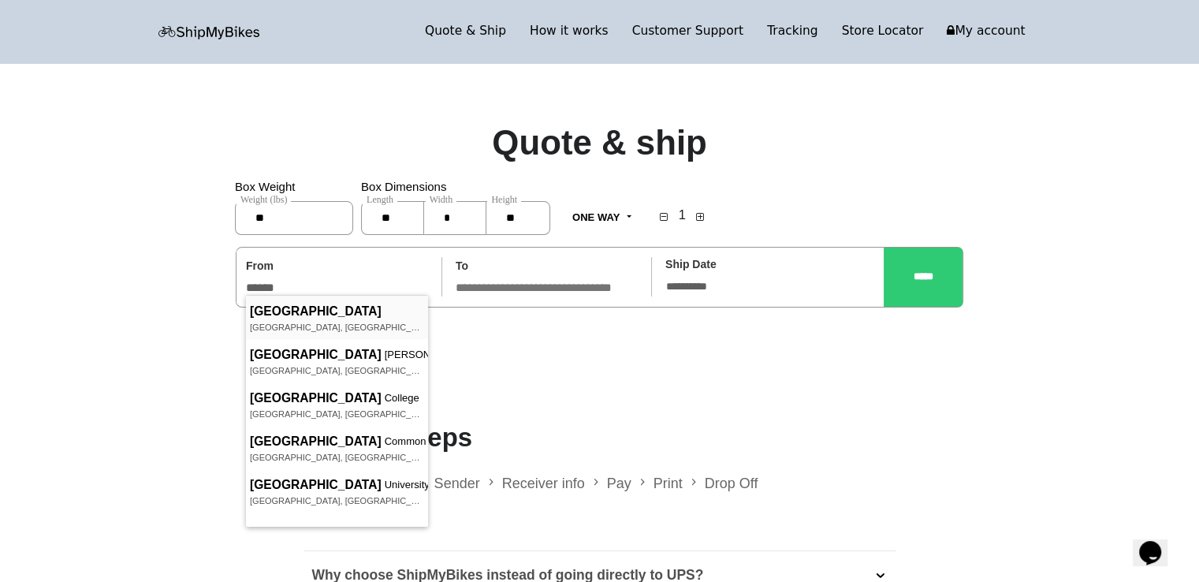 This screenshot has height=582, width=1199. Describe the element at coordinates (985, 32) in the screenshot. I see `a: My account` at that location.